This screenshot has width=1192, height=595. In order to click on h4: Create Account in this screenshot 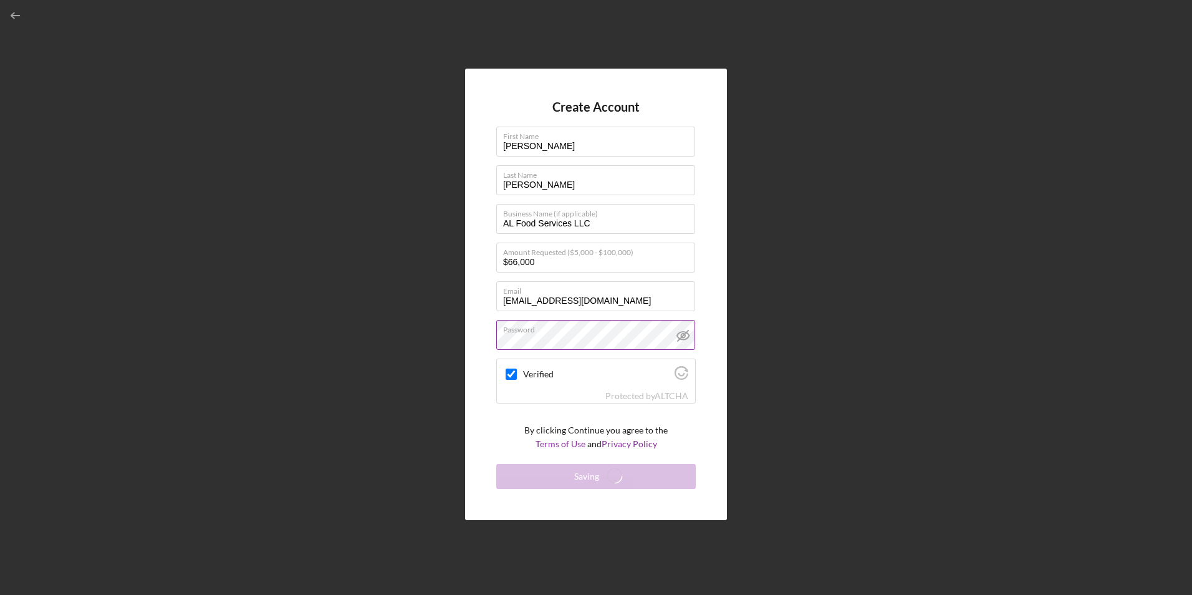, I will do `click(596, 107)`.